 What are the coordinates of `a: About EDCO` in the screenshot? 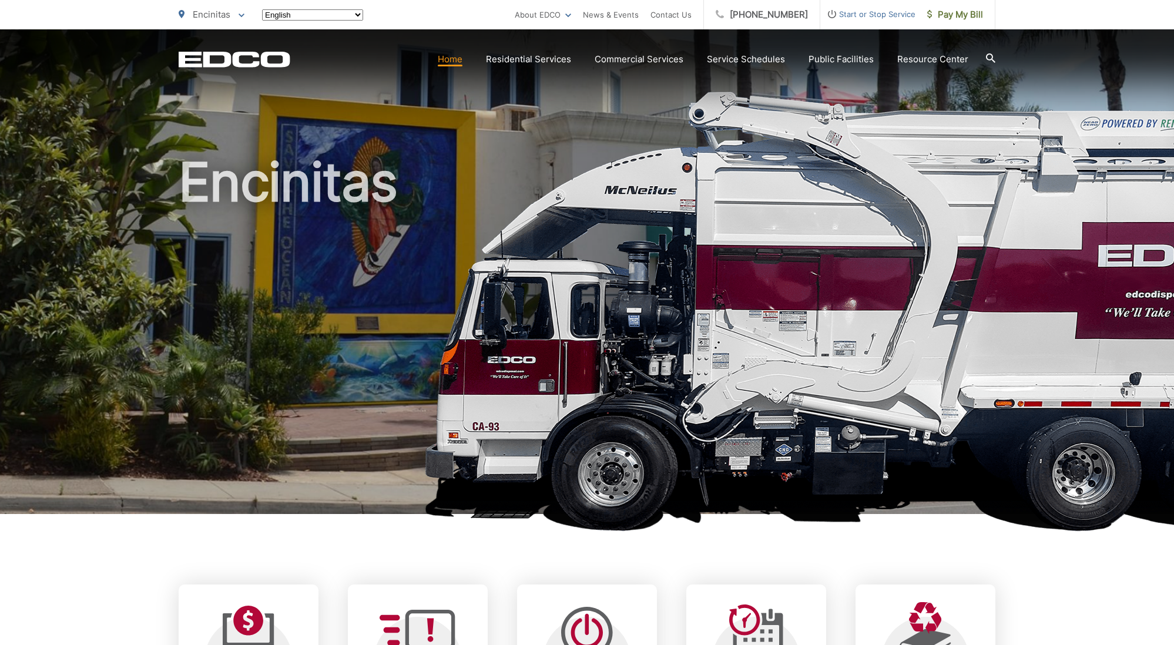 It's located at (543, 15).